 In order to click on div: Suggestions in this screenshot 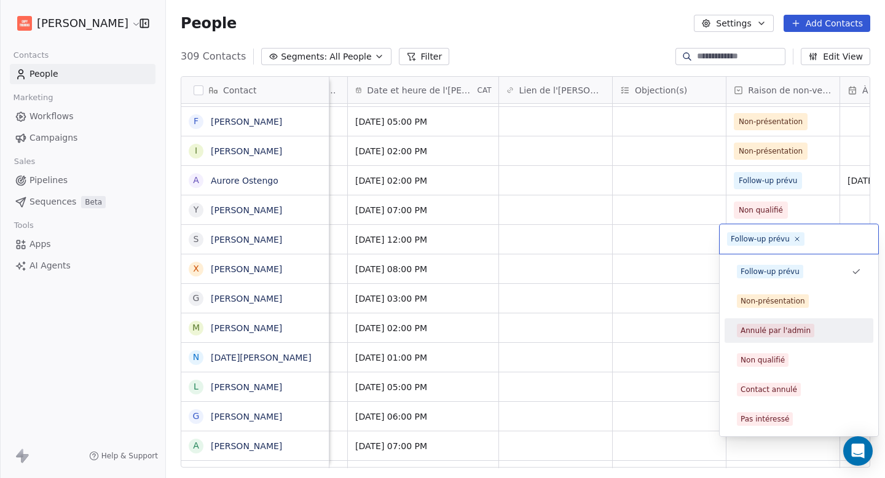, I will do `click(799, 345)`.